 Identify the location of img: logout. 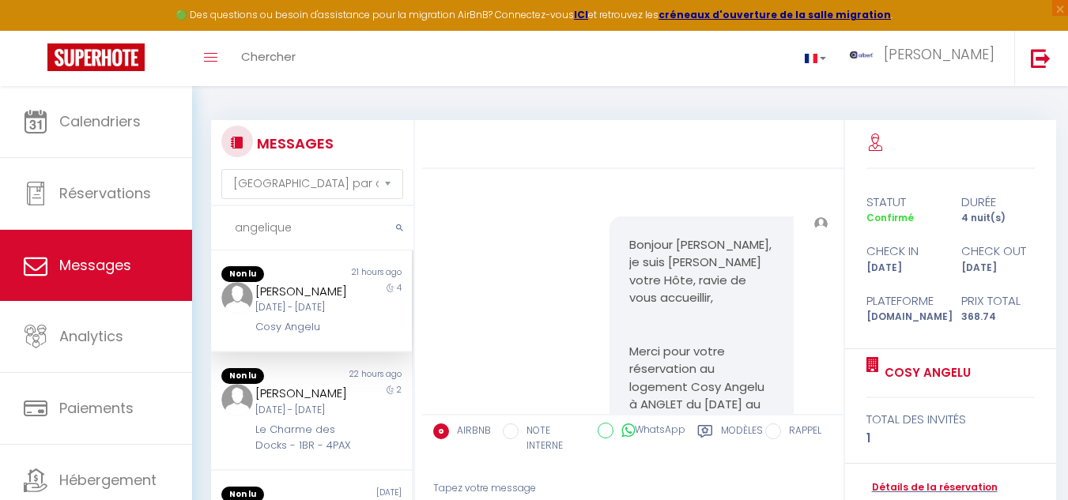
(1040, 58).